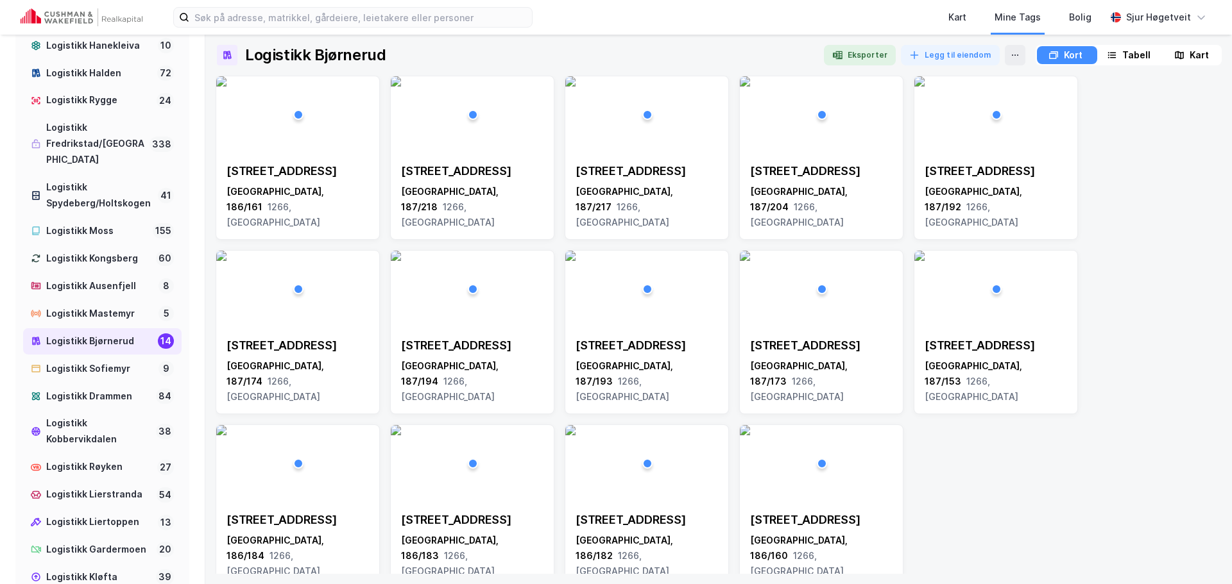 This screenshot has height=584, width=1232. I want to click on div: 5, so click(166, 314).